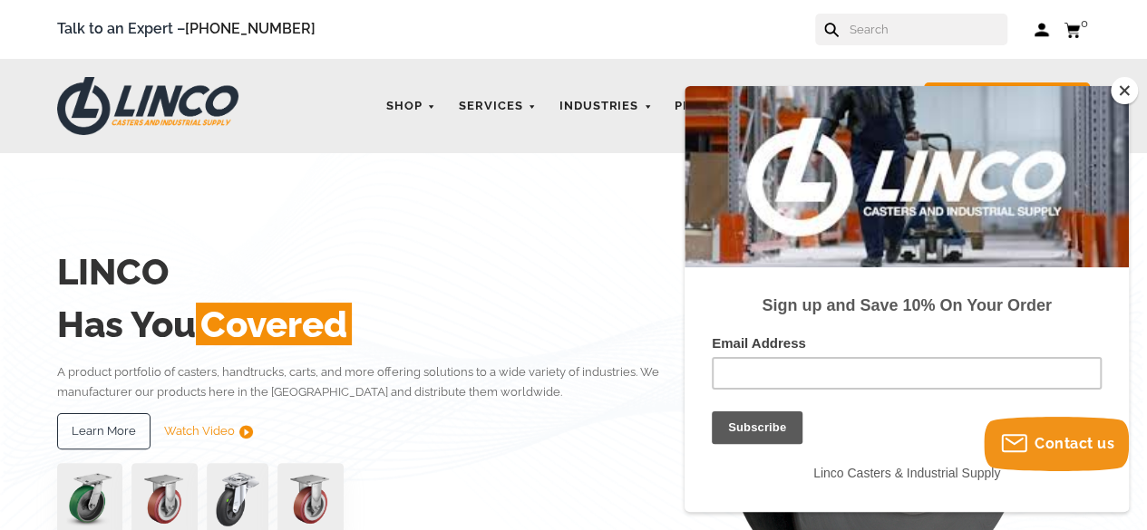 The image size is (1147, 530). I want to click on a: Products, so click(717, 106).